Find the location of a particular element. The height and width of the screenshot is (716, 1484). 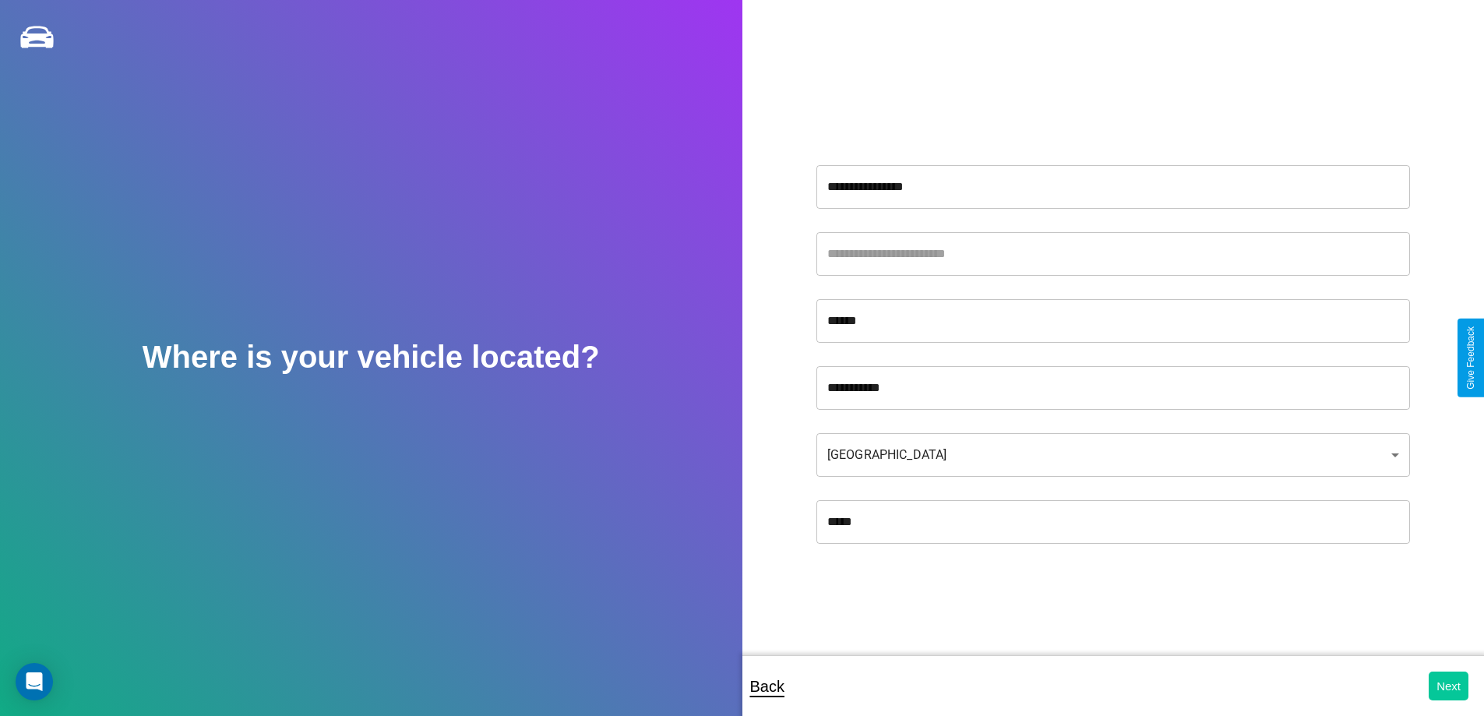

div: Open Intercom Messenger is located at coordinates (34, 681).